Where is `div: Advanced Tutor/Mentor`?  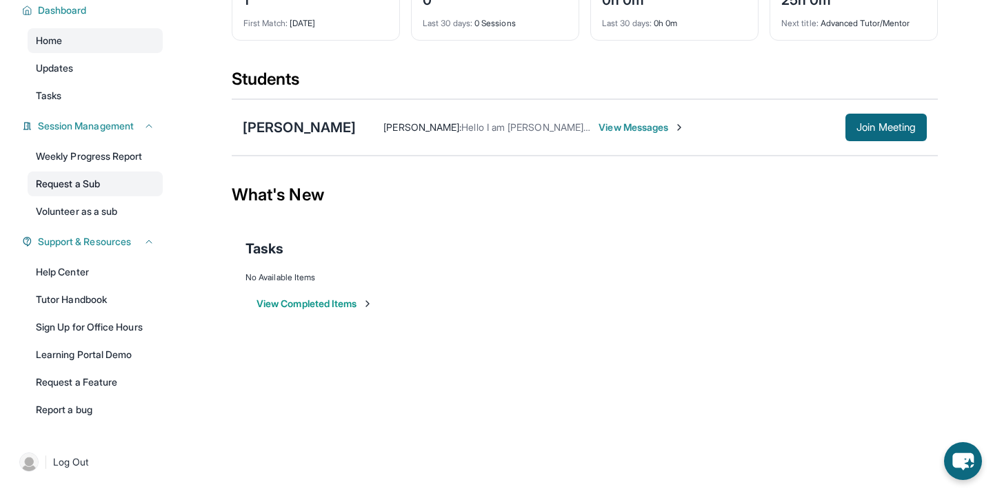
div: Advanced Tutor/Mentor is located at coordinates (853, 19).